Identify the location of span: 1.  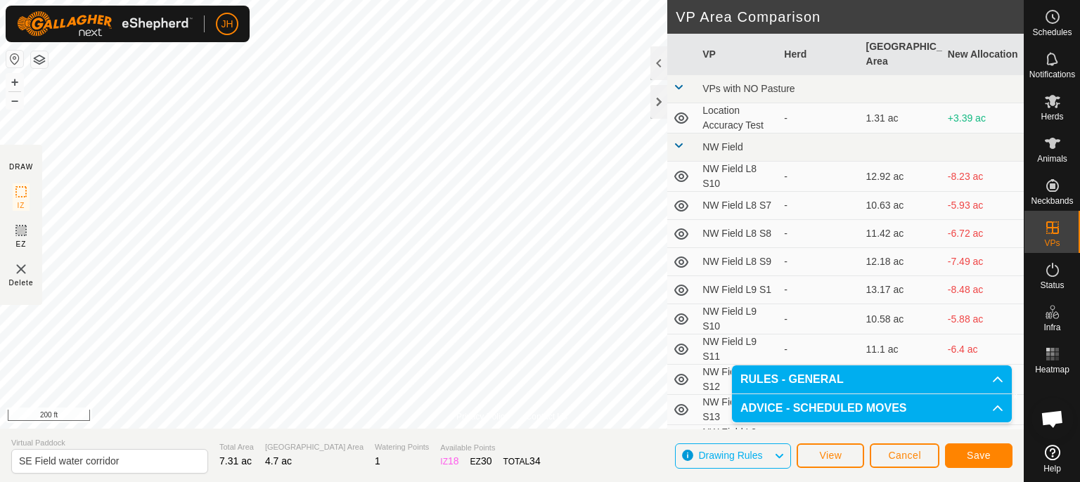
(378, 461).